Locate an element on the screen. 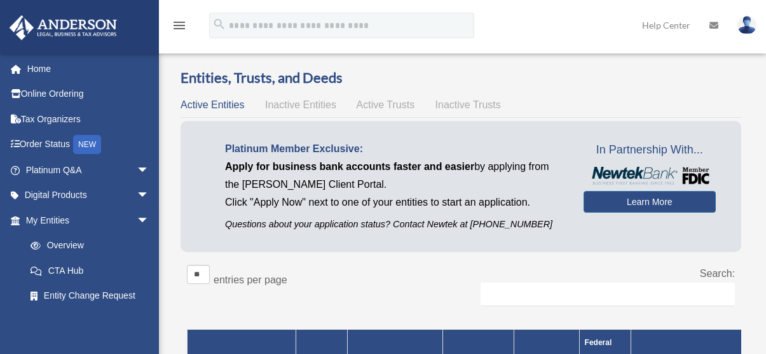 The width and height of the screenshot is (766, 354). img: User Pic is located at coordinates (747, 25).